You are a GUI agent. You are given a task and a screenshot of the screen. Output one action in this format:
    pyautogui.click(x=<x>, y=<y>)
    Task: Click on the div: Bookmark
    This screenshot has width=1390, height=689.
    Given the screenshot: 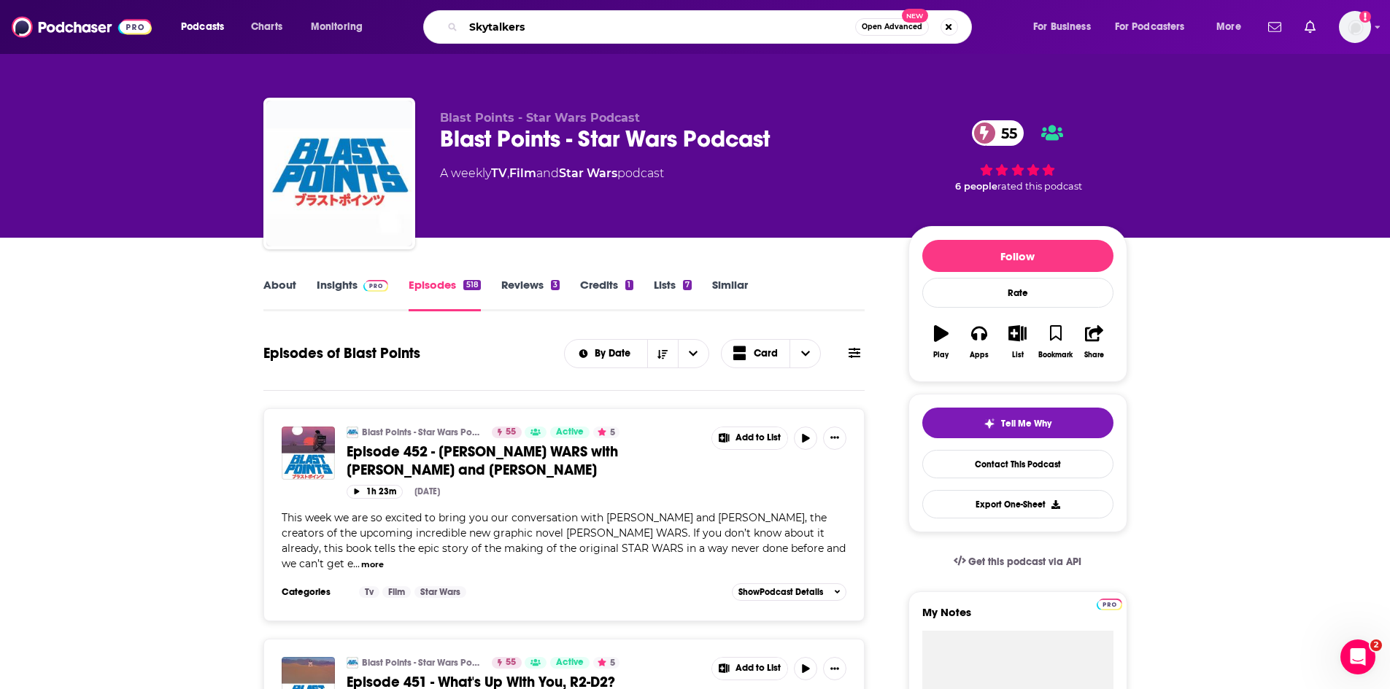 What is the action you would take?
    pyautogui.click(x=1055, y=355)
    